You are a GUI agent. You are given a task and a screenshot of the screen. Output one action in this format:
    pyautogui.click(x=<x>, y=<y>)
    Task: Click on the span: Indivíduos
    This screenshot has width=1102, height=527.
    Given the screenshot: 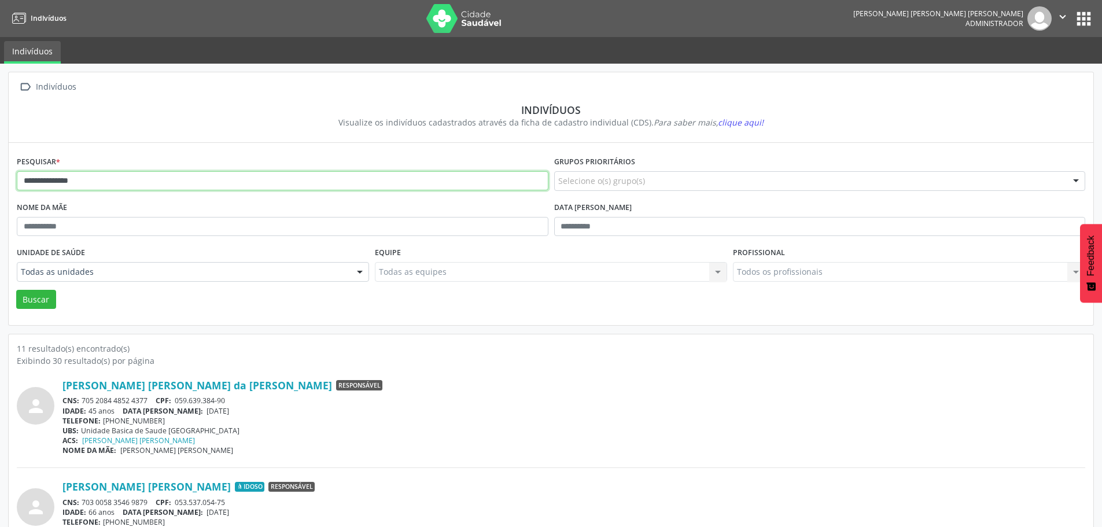 What is the action you would take?
    pyautogui.click(x=49, y=18)
    